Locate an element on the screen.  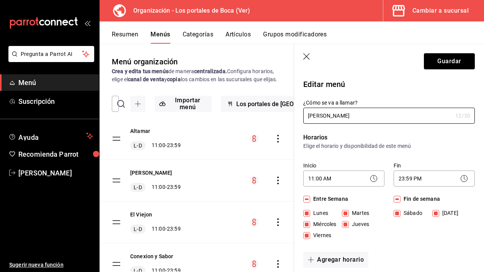
p: Elige el horario y disponibilidad de este menú is located at coordinates (389, 146).